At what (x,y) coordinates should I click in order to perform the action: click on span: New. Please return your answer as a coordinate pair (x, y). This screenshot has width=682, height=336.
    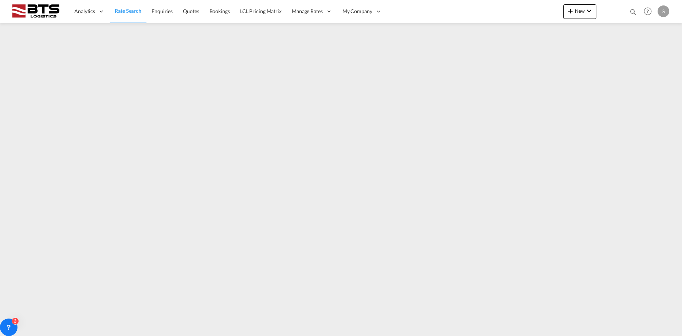
    Looking at the image, I should click on (579, 11).